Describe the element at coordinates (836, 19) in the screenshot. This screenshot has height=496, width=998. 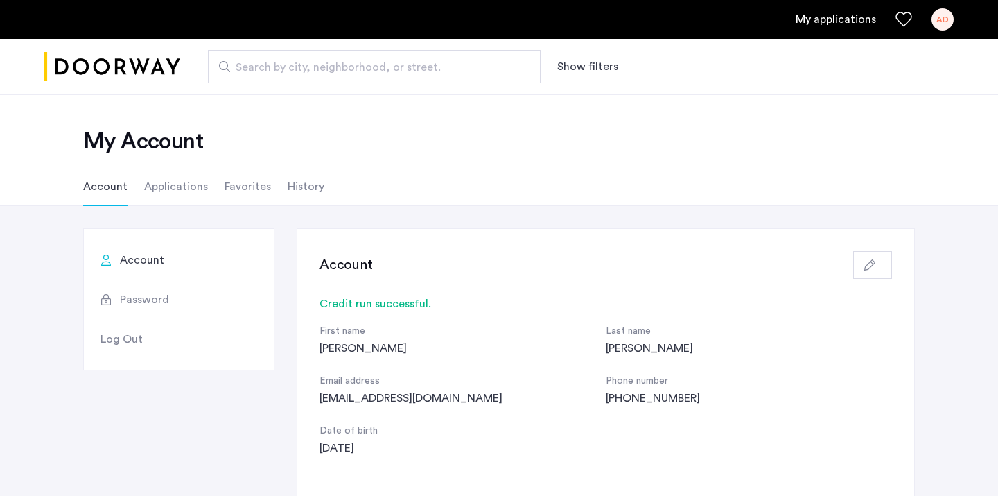
I see `a: My application` at that location.